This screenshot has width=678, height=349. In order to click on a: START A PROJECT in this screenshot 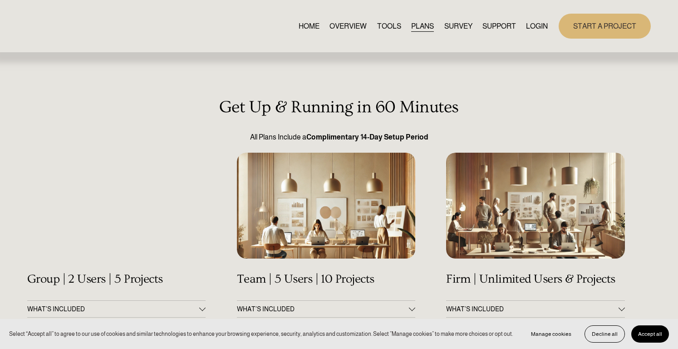, I will do `click(604, 26)`.